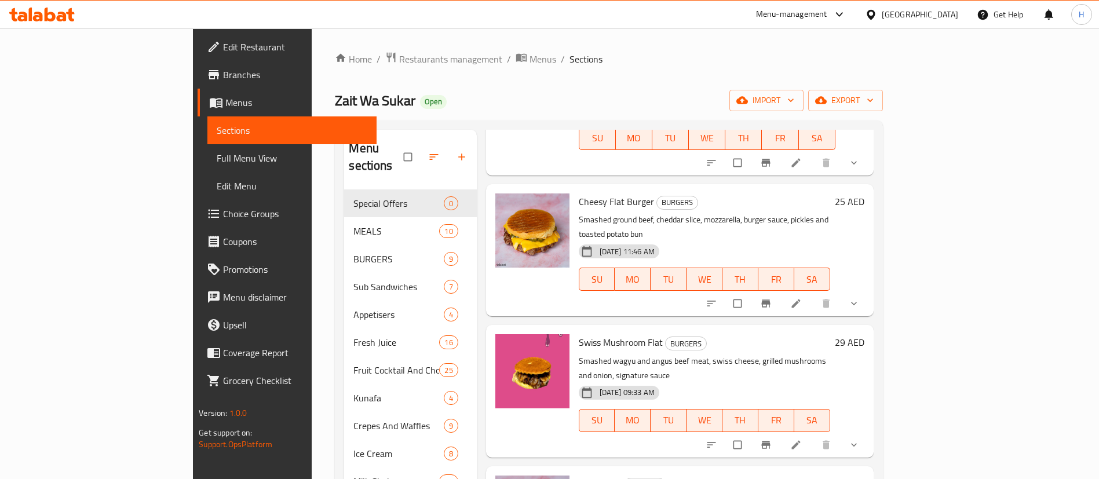 This screenshot has height=479, width=1099. What do you see at coordinates (433, 101) in the screenshot?
I see `span: Open` at bounding box center [433, 101].